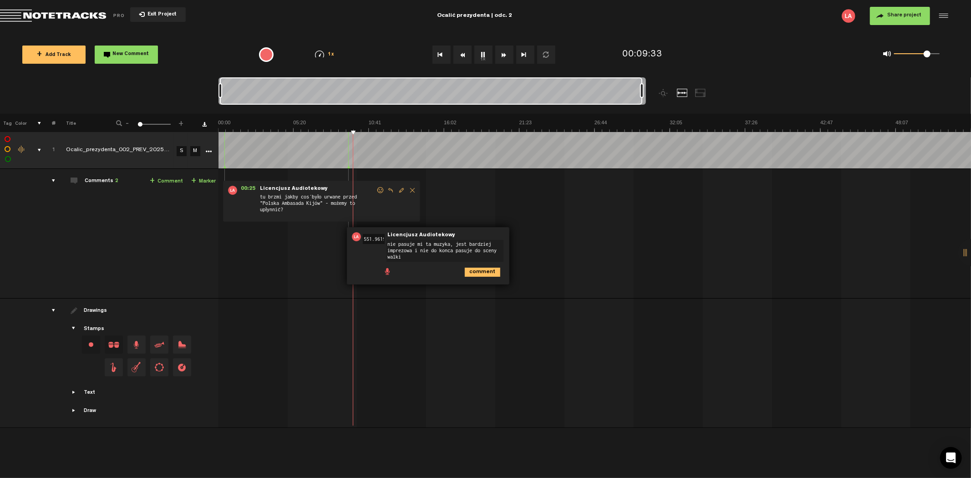 Image resolution: width=971 pixels, height=478 pixels. What do you see at coordinates (482, 272) in the screenshot?
I see `i: comment` at bounding box center [482, 272].